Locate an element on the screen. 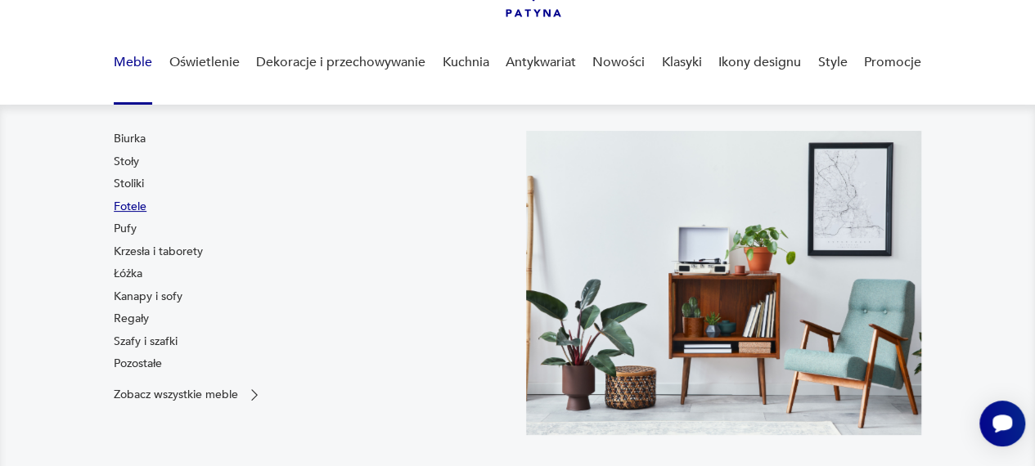  a: Kuchnia is located at coordinates (465, 62).